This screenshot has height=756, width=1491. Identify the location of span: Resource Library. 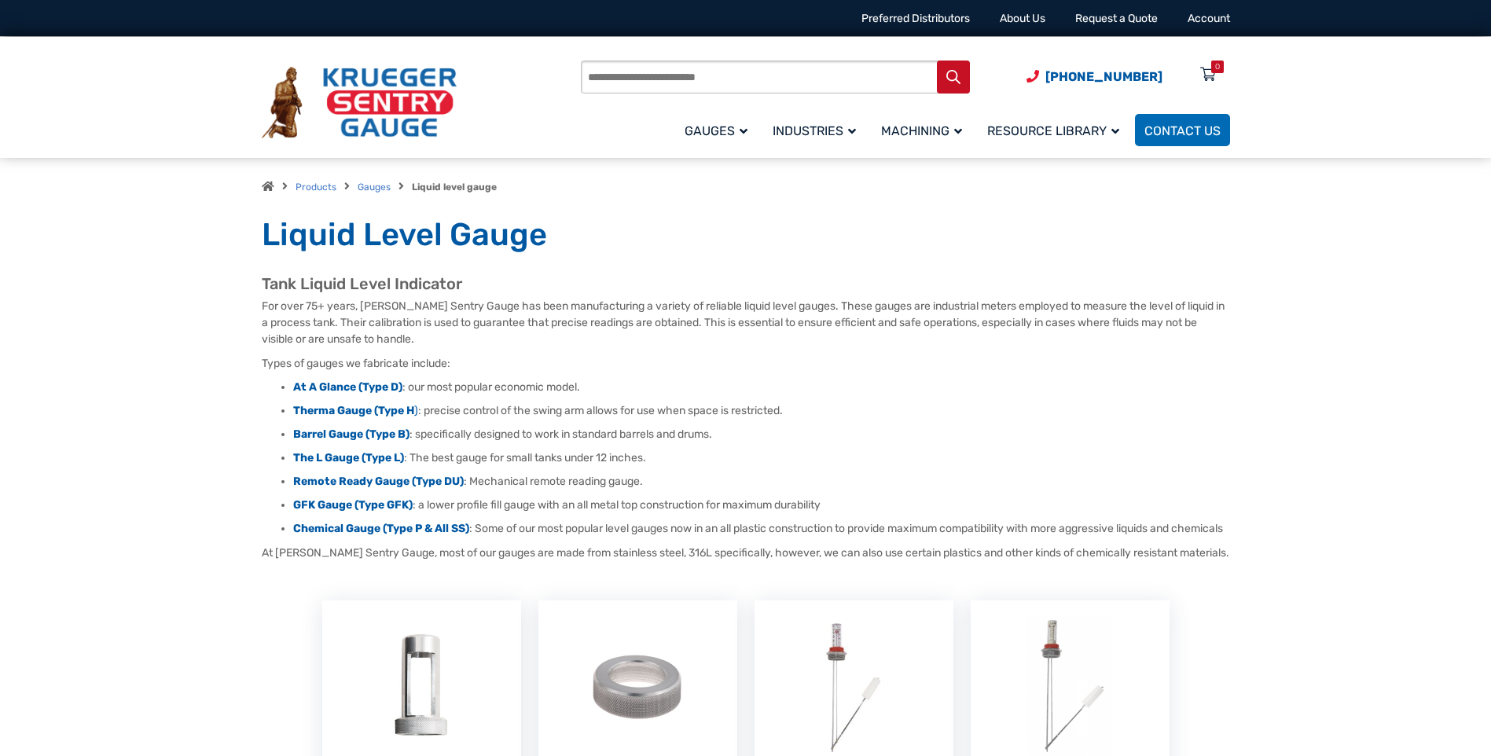
(1054, 131).